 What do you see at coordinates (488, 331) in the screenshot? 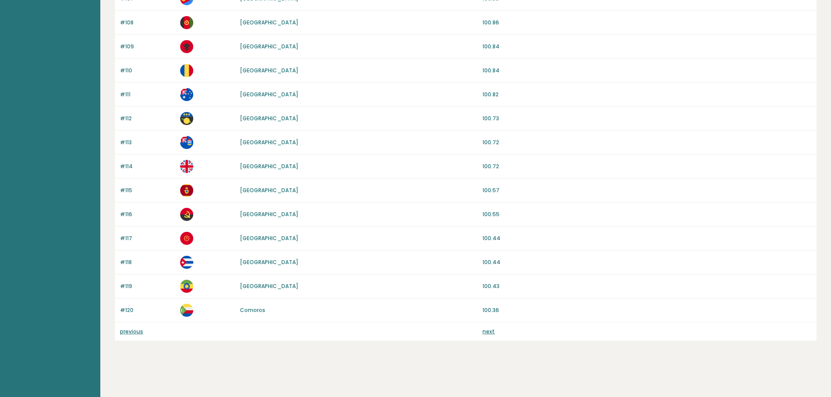
I see `a: next` at bounding box center [488, 331].